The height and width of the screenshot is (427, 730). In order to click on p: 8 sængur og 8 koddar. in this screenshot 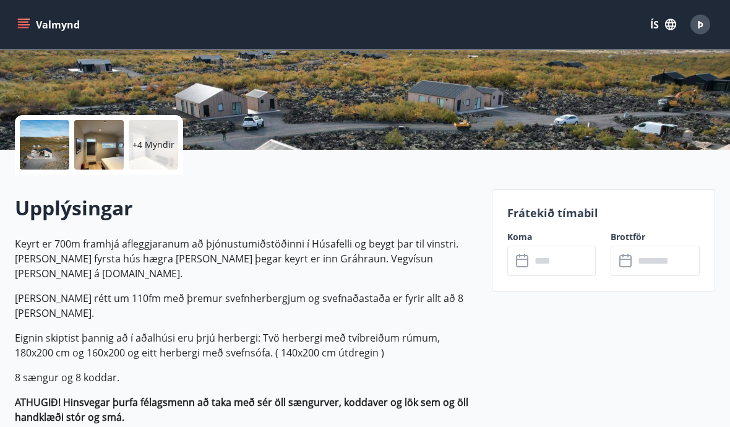, I will do `click(246, 378)`.